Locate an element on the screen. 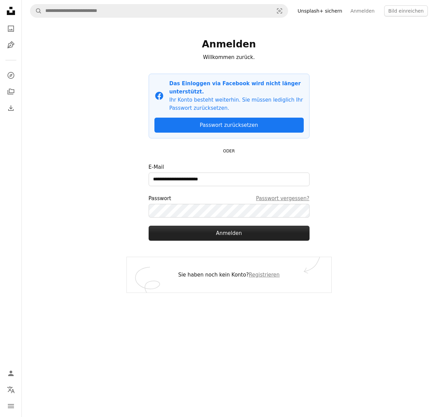 Image resolution: width=436 pixels, height=417 pixels. a: Passwort vergessen? is located at coordinates (283, 198).